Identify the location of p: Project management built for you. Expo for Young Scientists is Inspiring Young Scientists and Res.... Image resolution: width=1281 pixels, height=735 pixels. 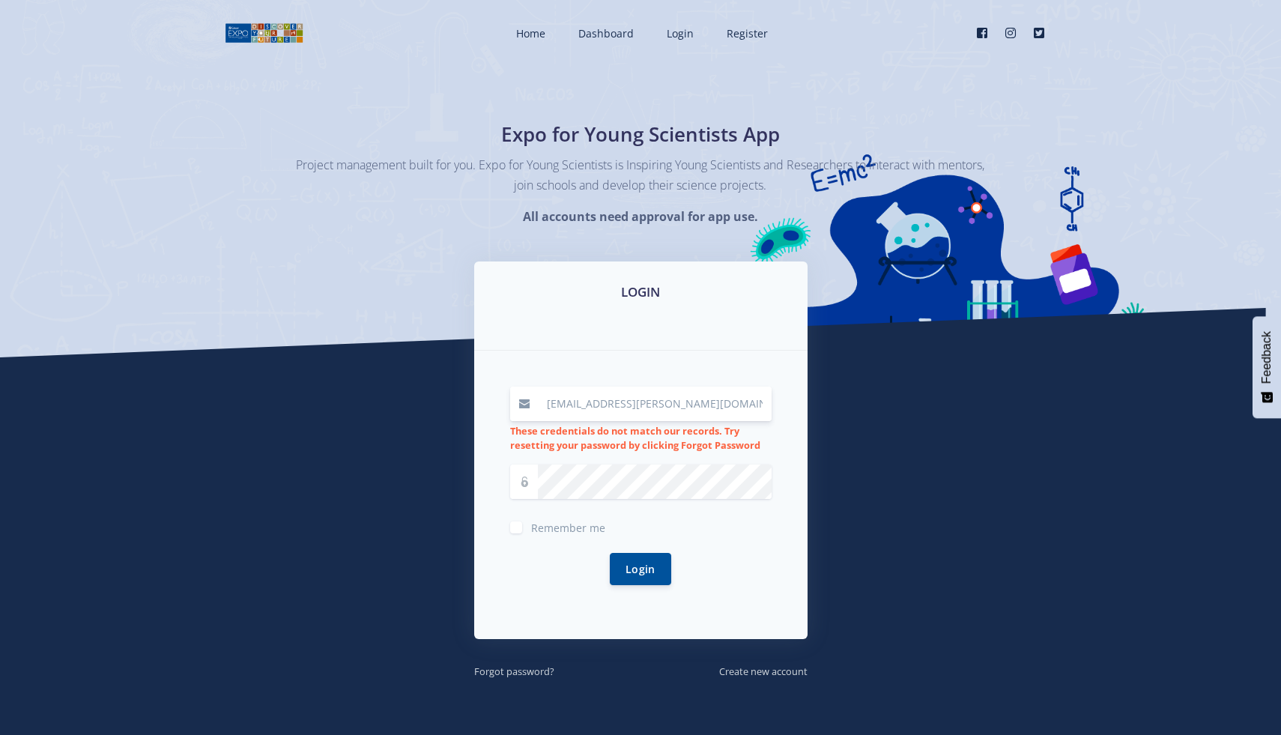
(641, 175).